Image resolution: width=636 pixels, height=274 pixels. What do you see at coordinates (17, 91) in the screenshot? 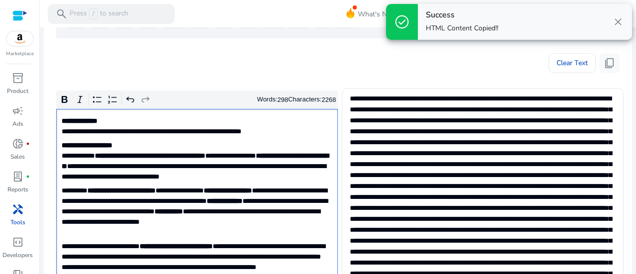
I see `p: Product` at bounding box center [17, 91].